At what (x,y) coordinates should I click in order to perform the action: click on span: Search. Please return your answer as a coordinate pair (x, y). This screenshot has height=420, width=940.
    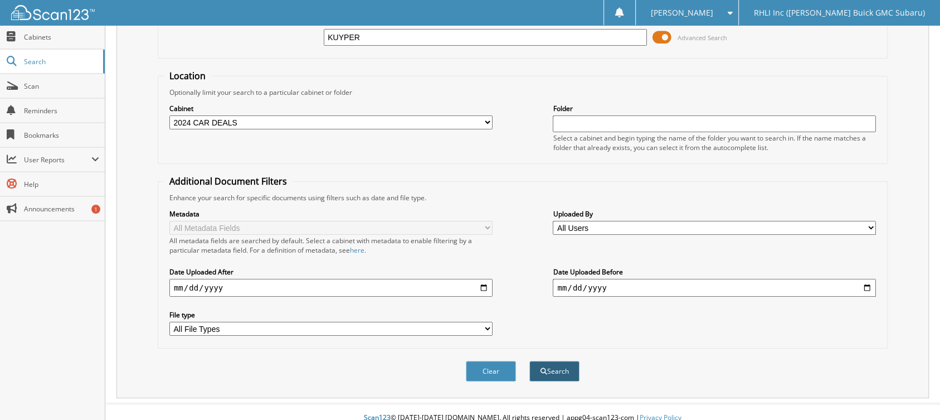
    Looking at the image, I should click on (61, 61).